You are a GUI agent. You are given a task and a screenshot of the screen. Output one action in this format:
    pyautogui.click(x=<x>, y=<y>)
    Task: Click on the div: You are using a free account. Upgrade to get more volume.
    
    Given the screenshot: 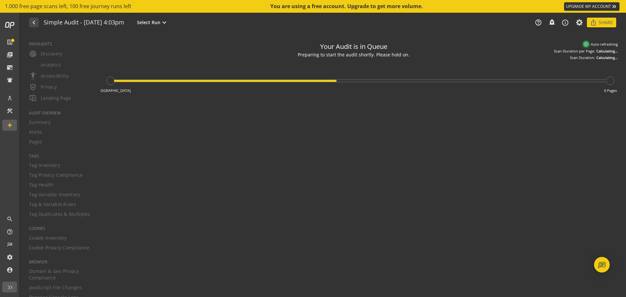 What is the action you would take?
    pyautogui.click(x=347, y=6)
    